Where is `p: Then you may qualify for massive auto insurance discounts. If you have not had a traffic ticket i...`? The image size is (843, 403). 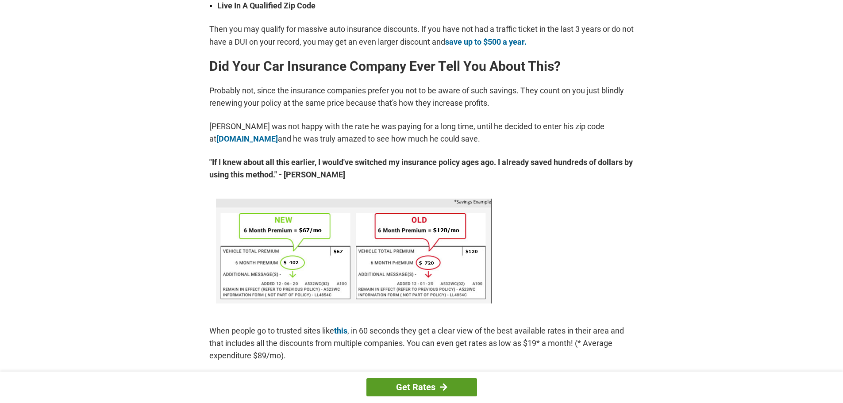 p: Then you may qualify for massive auto insurance discounts. If you have not had a traffic ticket i... is located at coordinates (422, 35).